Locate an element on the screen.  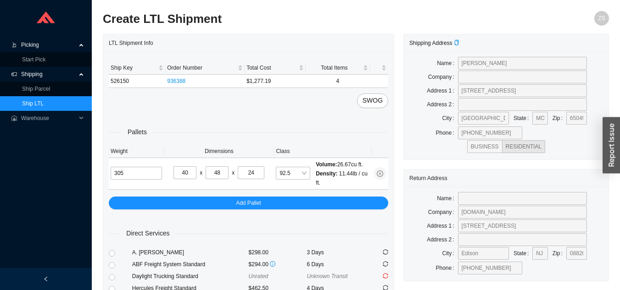
td: 4 is located at coordinates (338, 81).